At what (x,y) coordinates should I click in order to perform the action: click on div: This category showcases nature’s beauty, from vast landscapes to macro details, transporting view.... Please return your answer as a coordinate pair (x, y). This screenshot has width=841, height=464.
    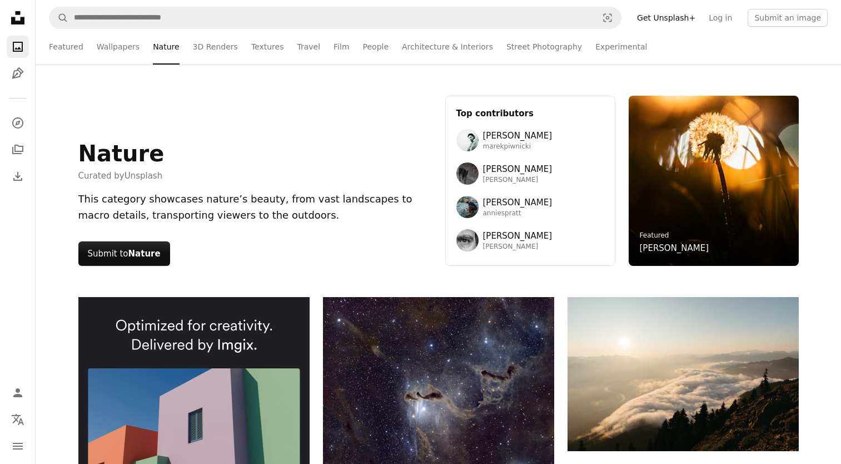
    Looking at the image, I should click on (255, 207).